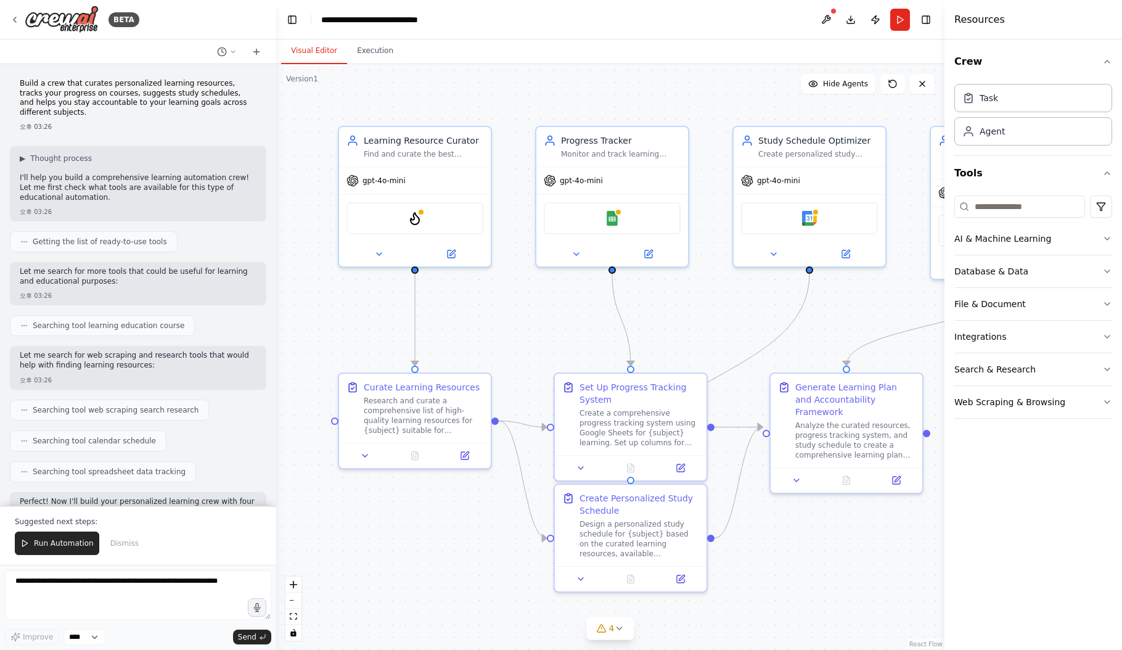 The width and height of the screenshot is (1122, 650). What do you see at coordinates (375, 51) in the screenshot?
I see `button: Execution` at bounding box center [375, 51].